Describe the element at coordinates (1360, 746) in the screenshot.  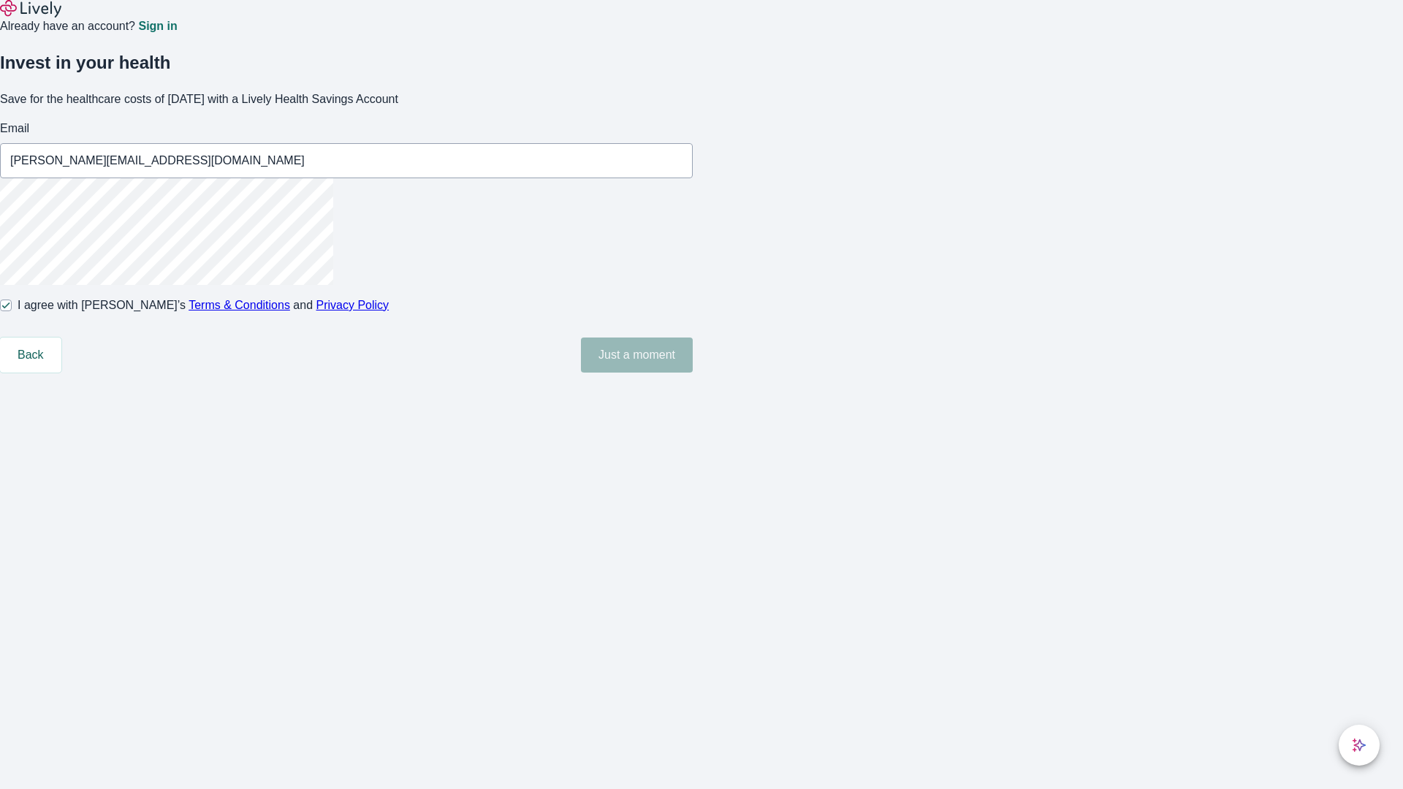
I see `svg: Lively AI Assistant` at that location.